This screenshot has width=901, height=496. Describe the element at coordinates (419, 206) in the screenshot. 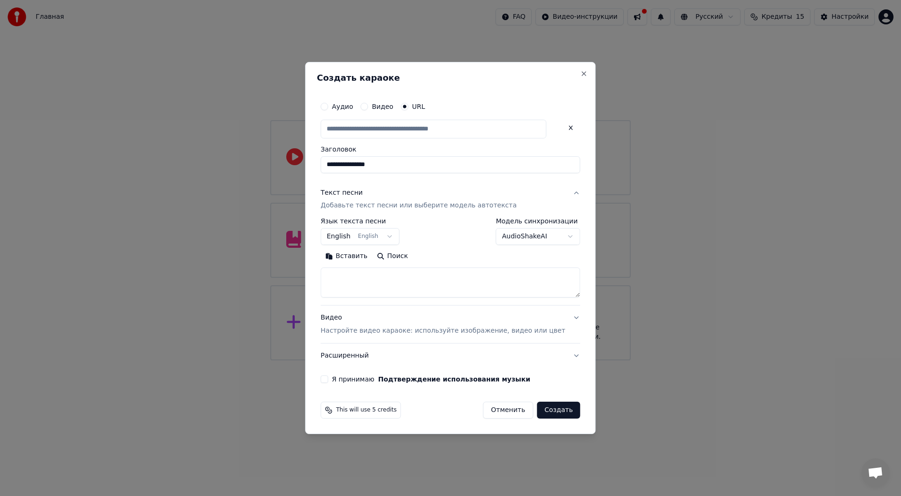

I see `p: Добавьте текст песни или выберите модель автотекста` at that location.